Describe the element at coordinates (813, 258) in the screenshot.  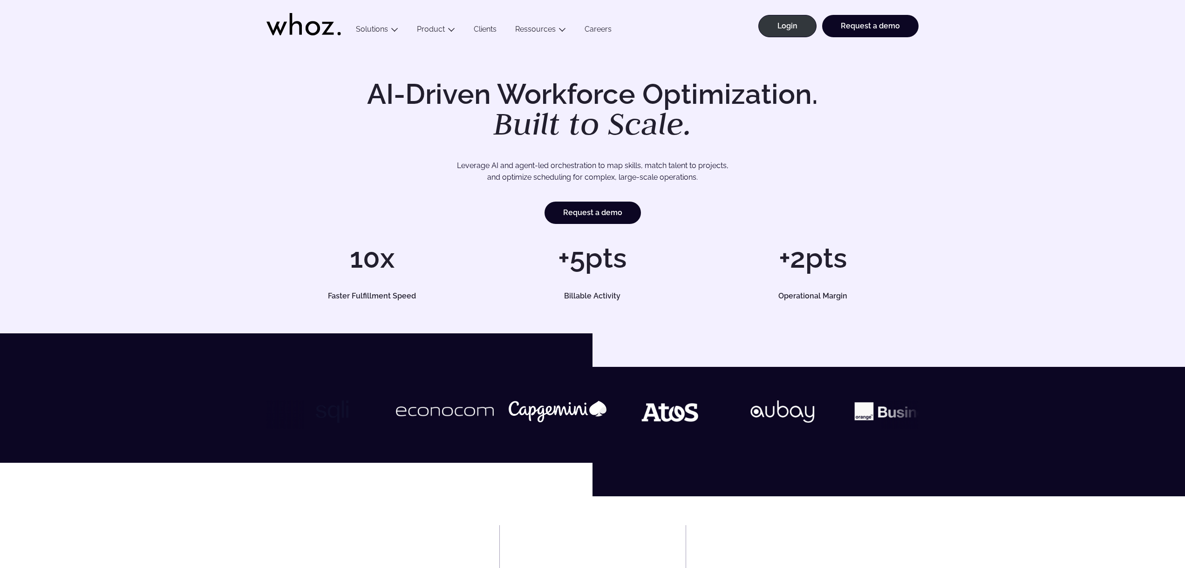
I see `h1: +2pts` at that location.